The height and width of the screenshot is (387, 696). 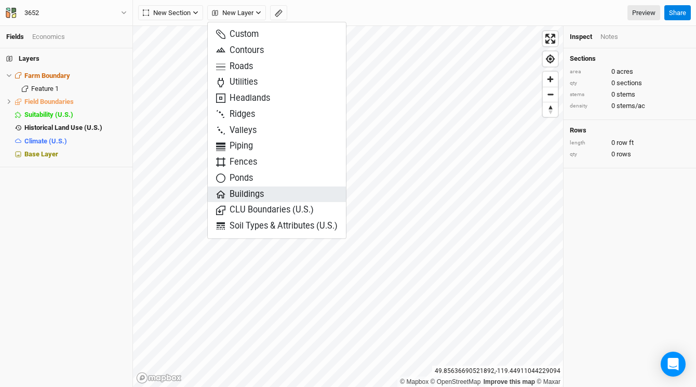 What do you see at coordinates (630, 59) in the screenshot?
I see `h4: Sections` at bounding box center [630, 59].